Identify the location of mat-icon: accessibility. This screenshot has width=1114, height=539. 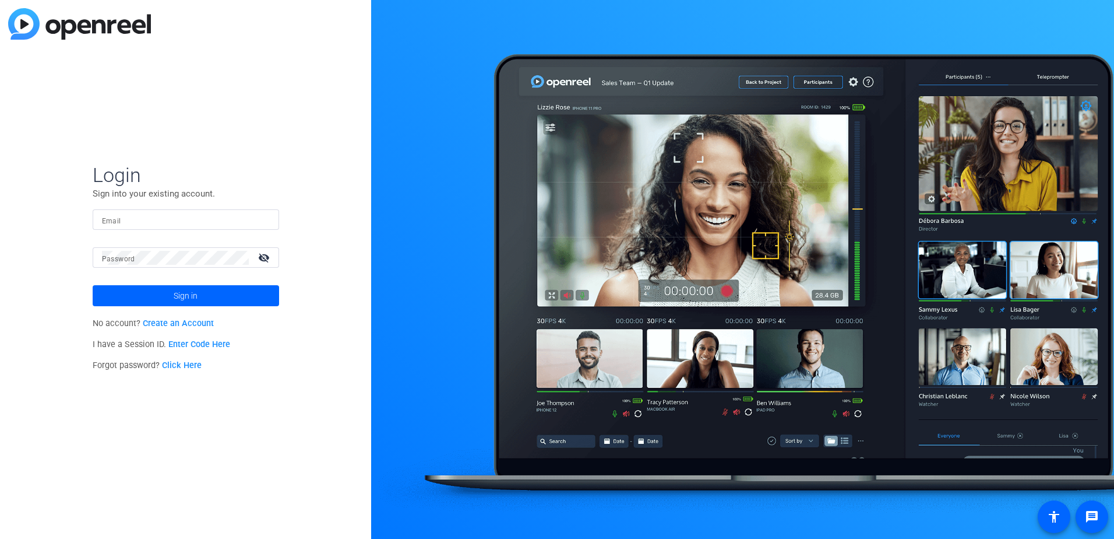
(1054, 516).